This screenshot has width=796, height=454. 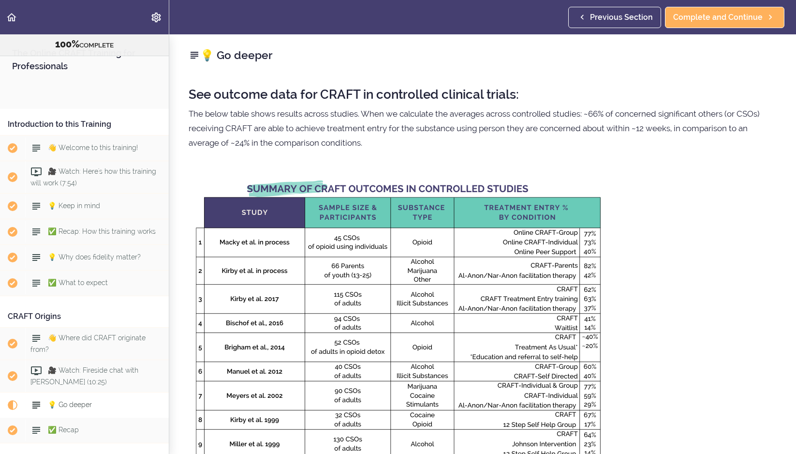 I want to click on span: 💡 Why does fidelity matter?, so click(x=94, y=257).